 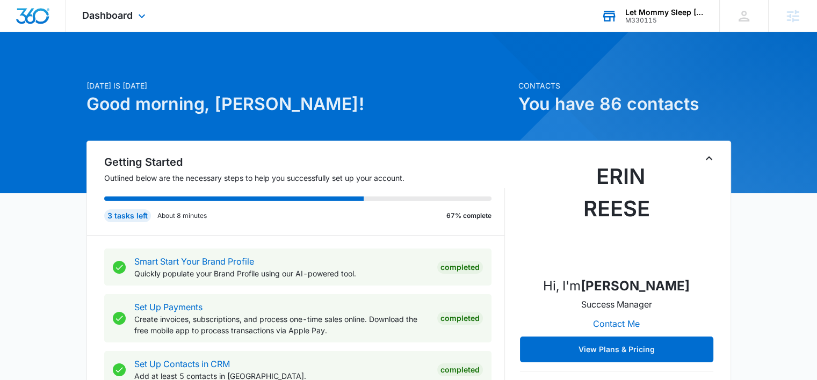 I want to click on h1: You have 86 contacts, so click(x=624, y=104).